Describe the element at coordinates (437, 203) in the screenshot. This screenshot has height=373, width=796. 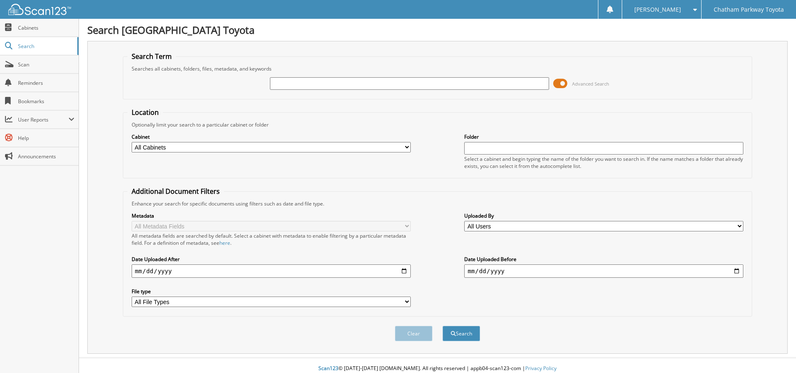
I see `div: Enhance your search for specific documents using filters such as date and file type.` at that location.